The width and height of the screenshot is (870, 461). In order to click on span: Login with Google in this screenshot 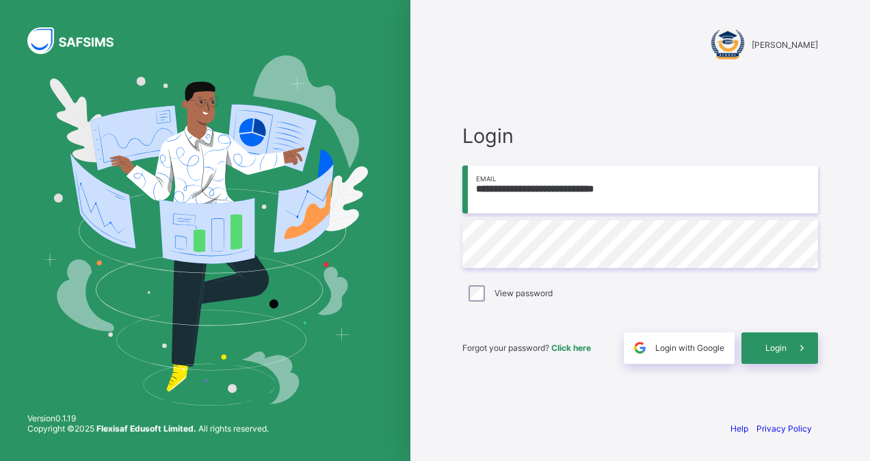, I will do `click(689, 347)`.